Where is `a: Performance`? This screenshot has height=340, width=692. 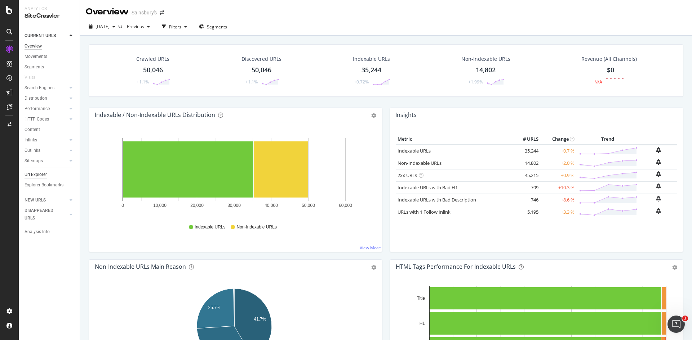 a: Performance is located at coordinates (46, 109).